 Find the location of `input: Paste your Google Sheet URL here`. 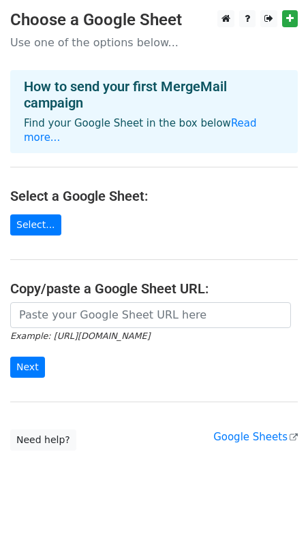

input: Paste your Google Sheet URL here is located at coordinates (150, 315).